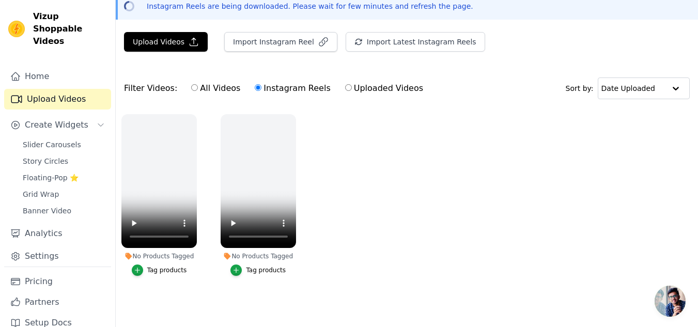 The image size is (698, 327). I want to click on span: Vizup Shoppable Videos, so click(70, 29).